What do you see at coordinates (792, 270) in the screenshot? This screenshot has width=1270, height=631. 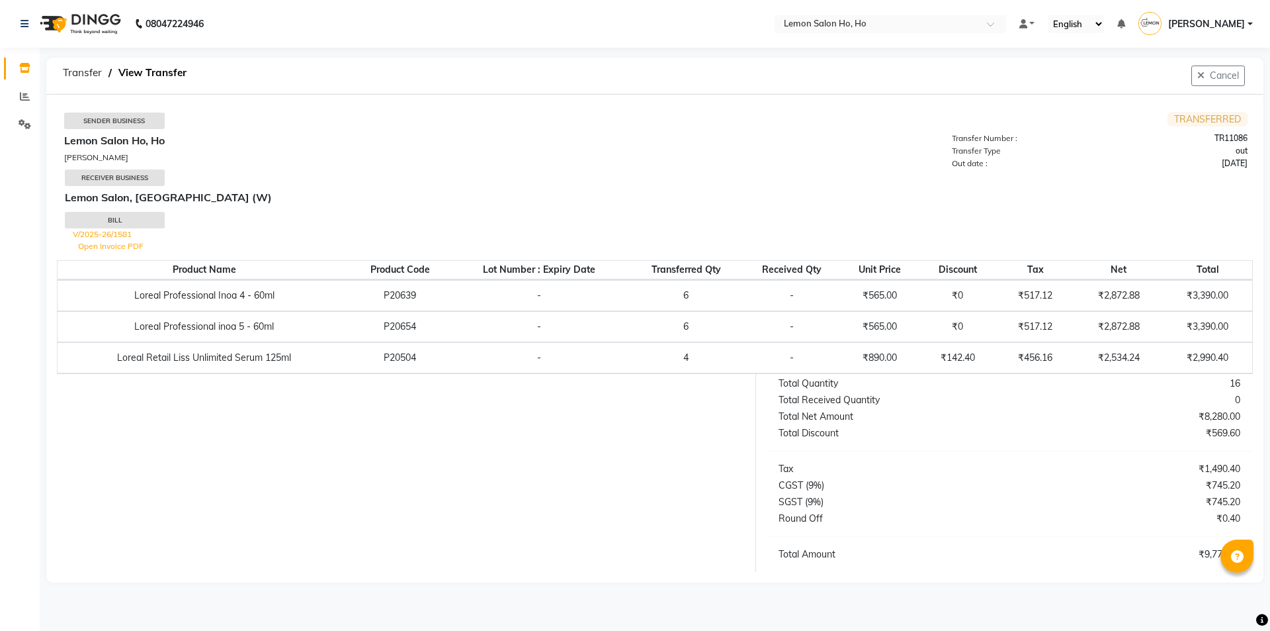 I see `th: Received Qty` at bounding box center [792, 270].